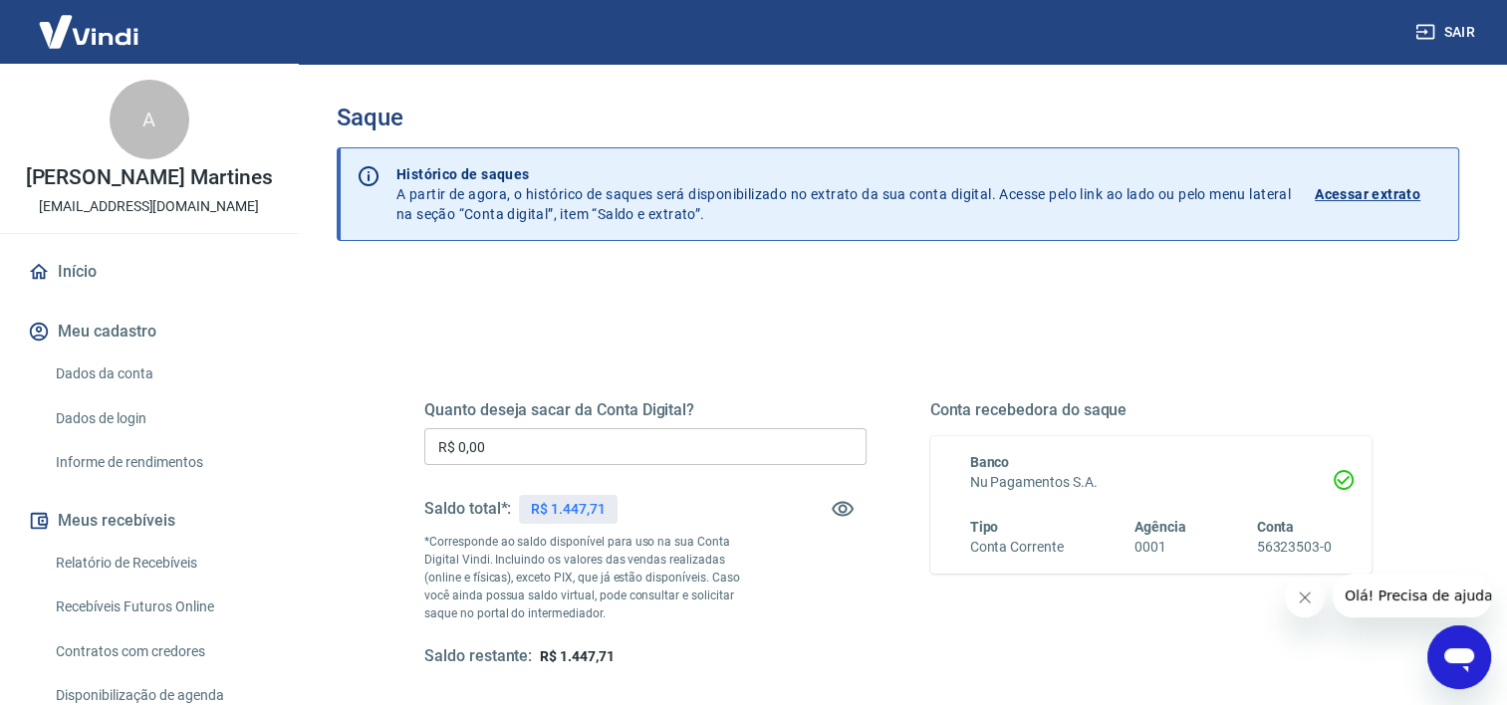 This screenshot has height=705, width=1507. I want to click on span: Banco, so click(990, 462).